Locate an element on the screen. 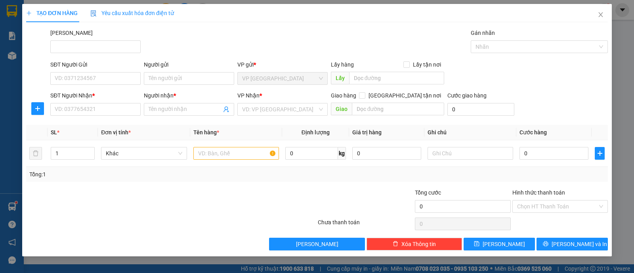  label: Cước giao hàng is located at coordinates (467, 95).